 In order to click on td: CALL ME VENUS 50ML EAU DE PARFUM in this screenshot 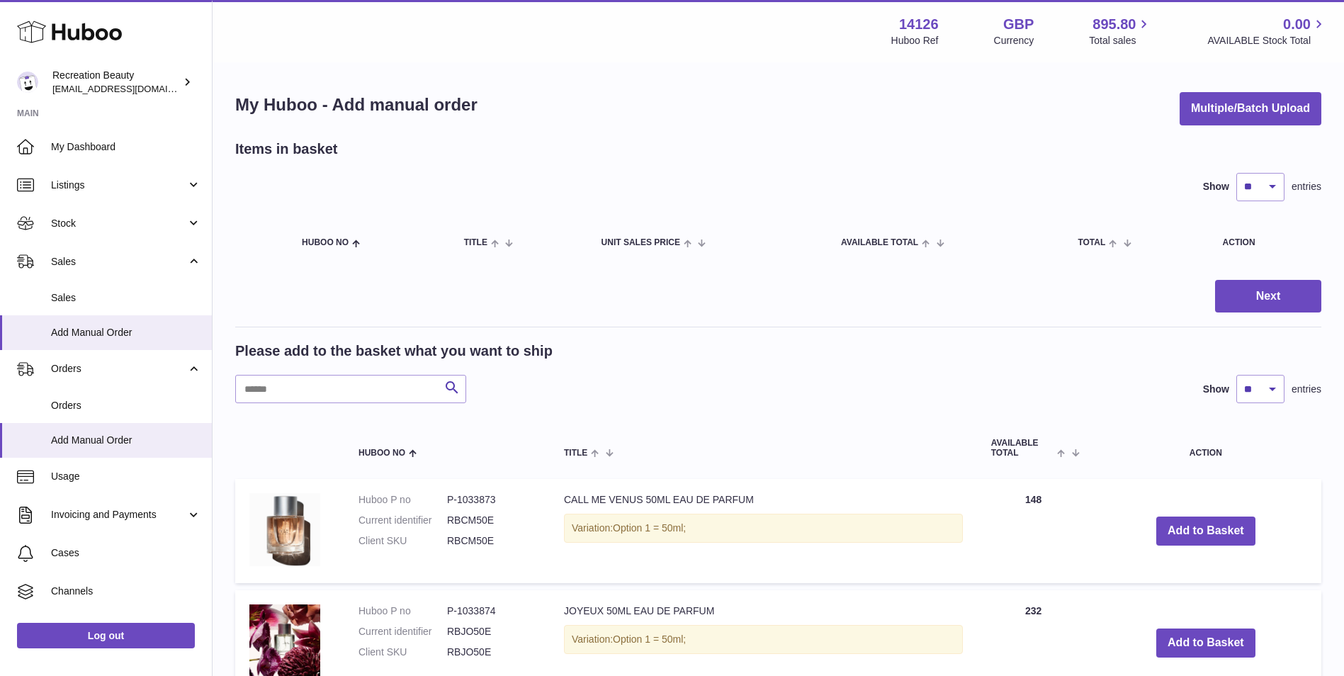, I will do `click(763, 531)`.